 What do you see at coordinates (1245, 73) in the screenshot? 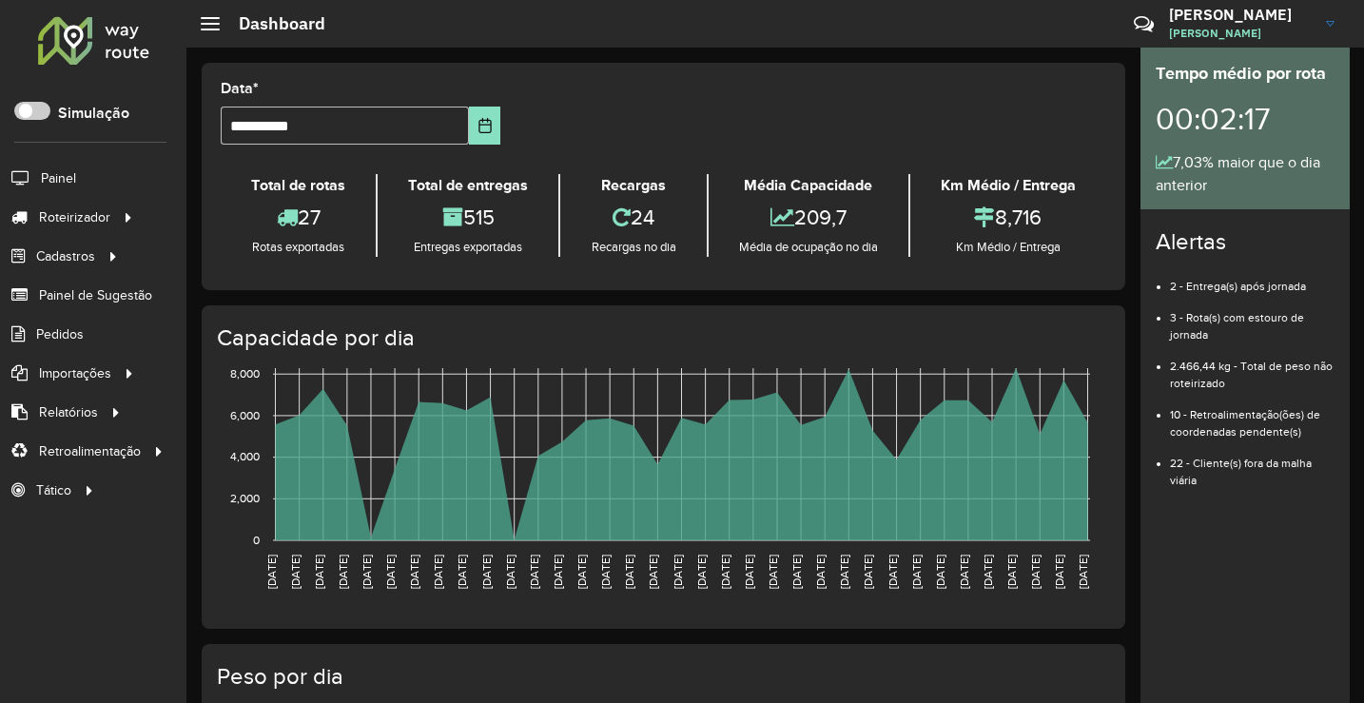
I see `div: Tempo médio por rota` at bounding box center [1245, 73].